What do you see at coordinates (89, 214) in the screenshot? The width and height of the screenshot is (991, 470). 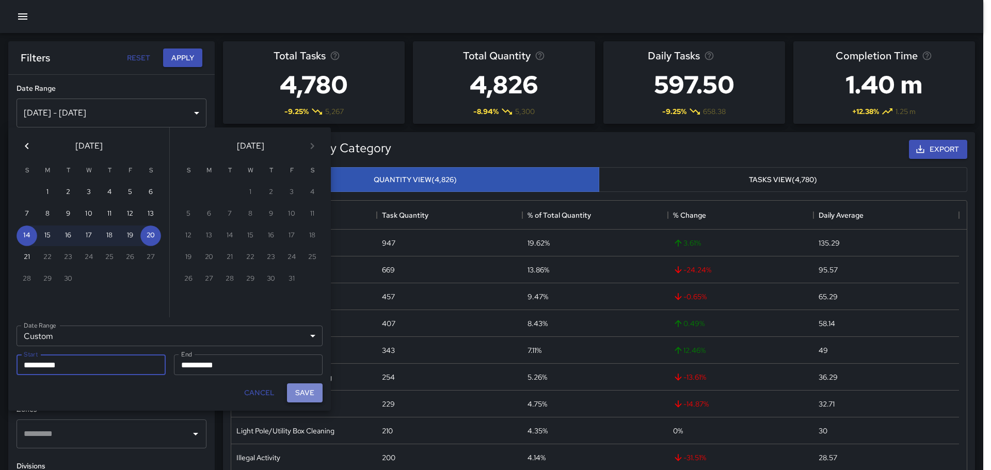 I see `button: 10` at bounding box center [89, 214].